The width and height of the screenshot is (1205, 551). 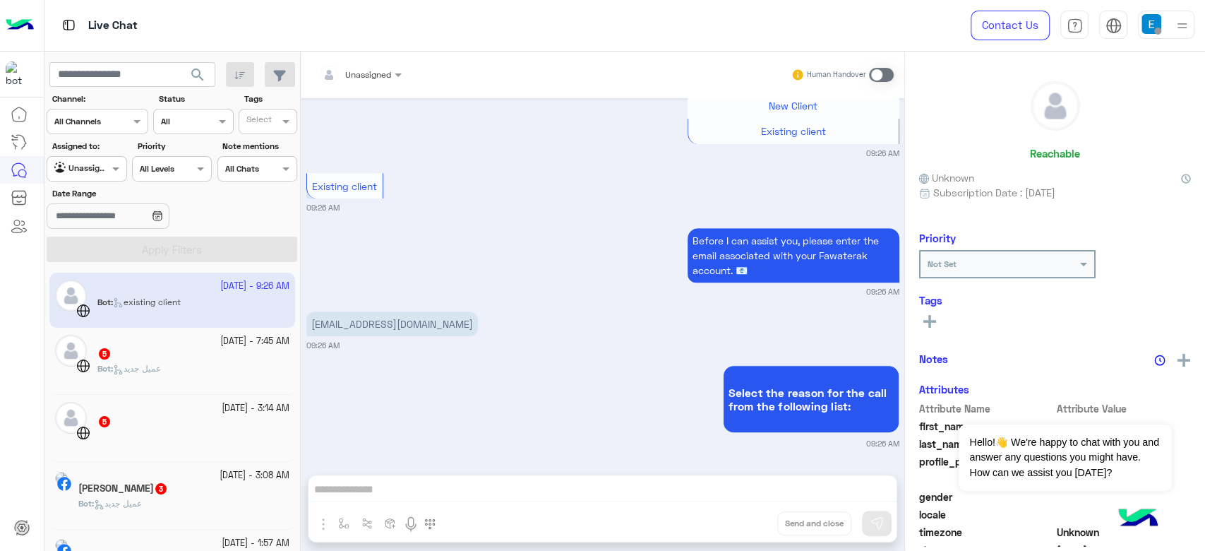 What do you see at coordinates (987, 470) in the screenshot?
I see `span: profile_pic` at bounding box center [987, 470].